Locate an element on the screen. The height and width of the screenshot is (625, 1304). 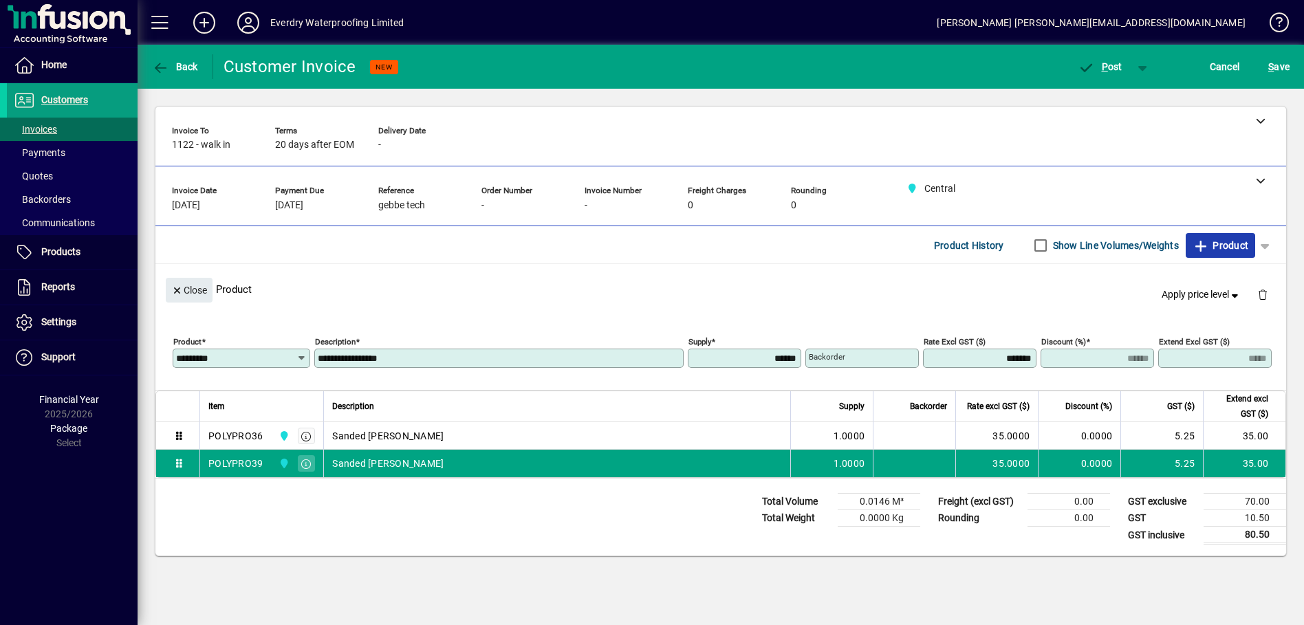
td: Total Volume is located at coordinates (797, 502).